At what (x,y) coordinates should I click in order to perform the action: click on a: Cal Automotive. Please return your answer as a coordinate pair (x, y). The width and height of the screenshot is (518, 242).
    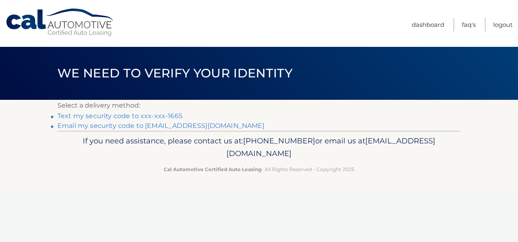
    Looking at the image, I should click on (60, 22).